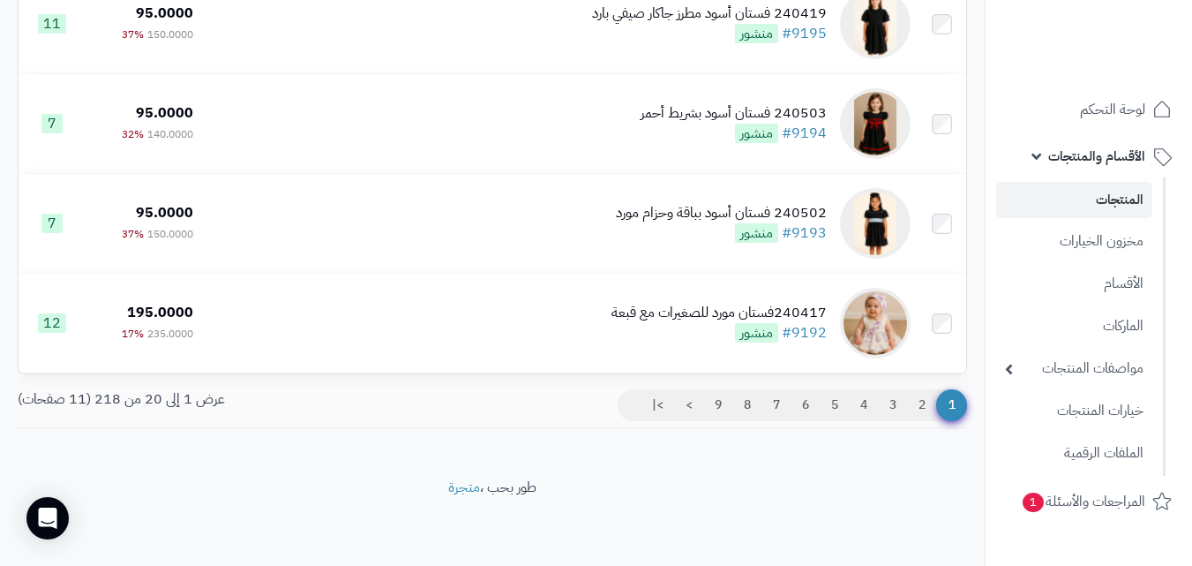  I want to click on a: مخزون الخيارات, so click(1074, 241).